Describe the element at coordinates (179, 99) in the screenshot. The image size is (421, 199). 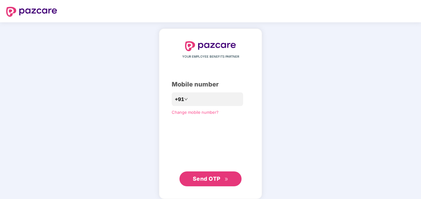
I see `span: +91` at that location.